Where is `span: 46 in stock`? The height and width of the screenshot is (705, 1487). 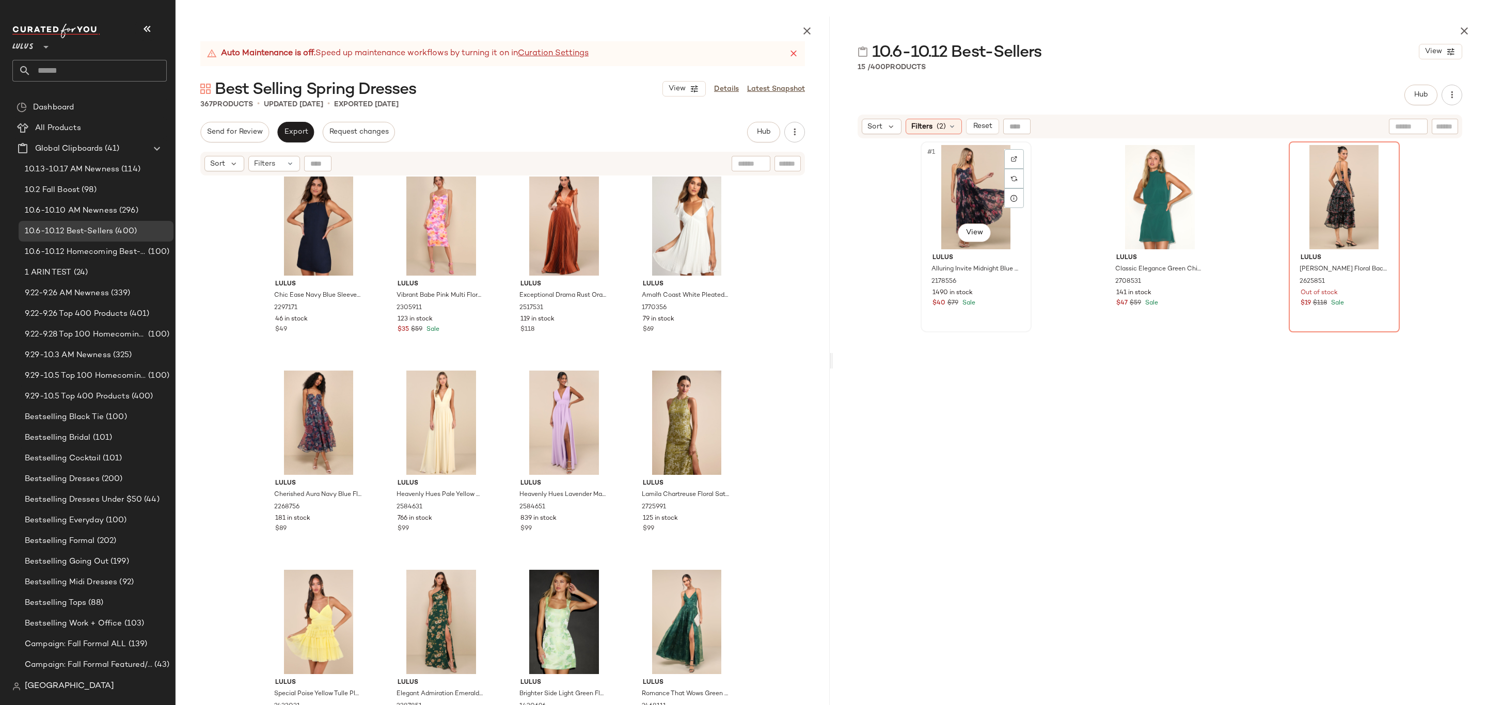
span: 46 in stock is located at coordinates (291, 320).